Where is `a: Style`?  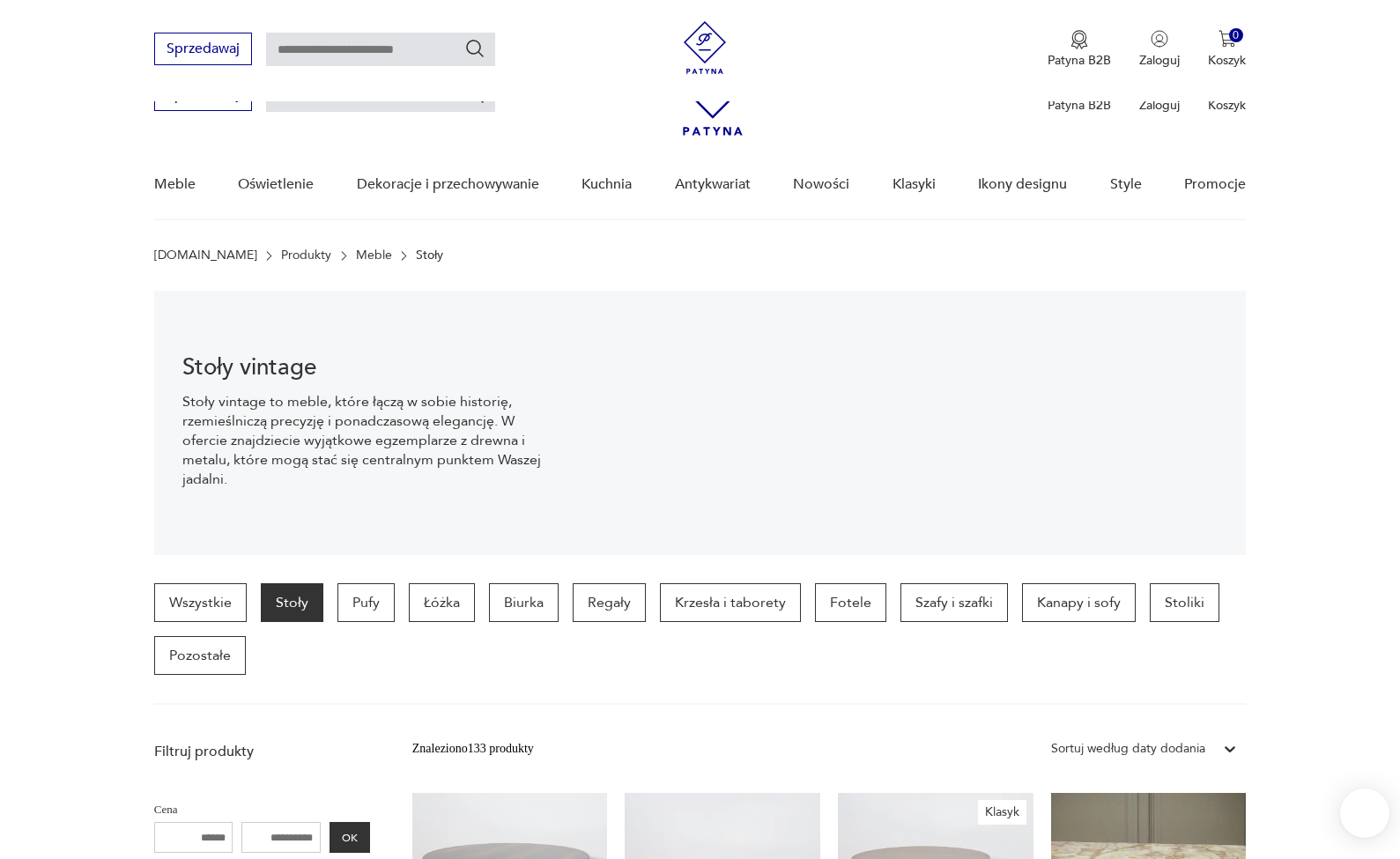 a: Style is located at coordinates (1126, 184).